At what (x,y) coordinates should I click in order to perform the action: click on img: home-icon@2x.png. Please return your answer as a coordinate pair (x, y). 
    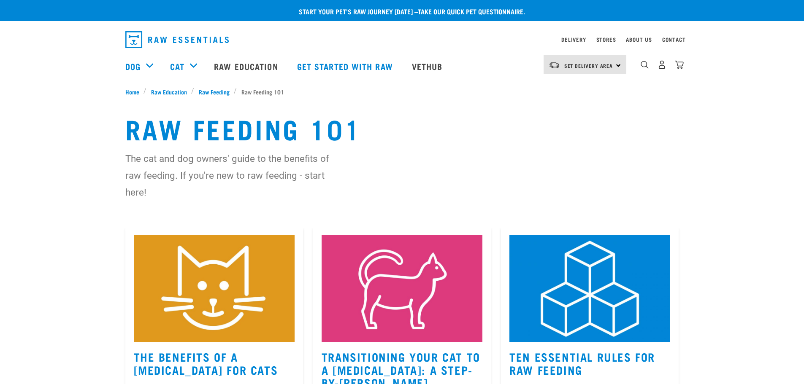
    Looking at the image, I should click on (679, 65).